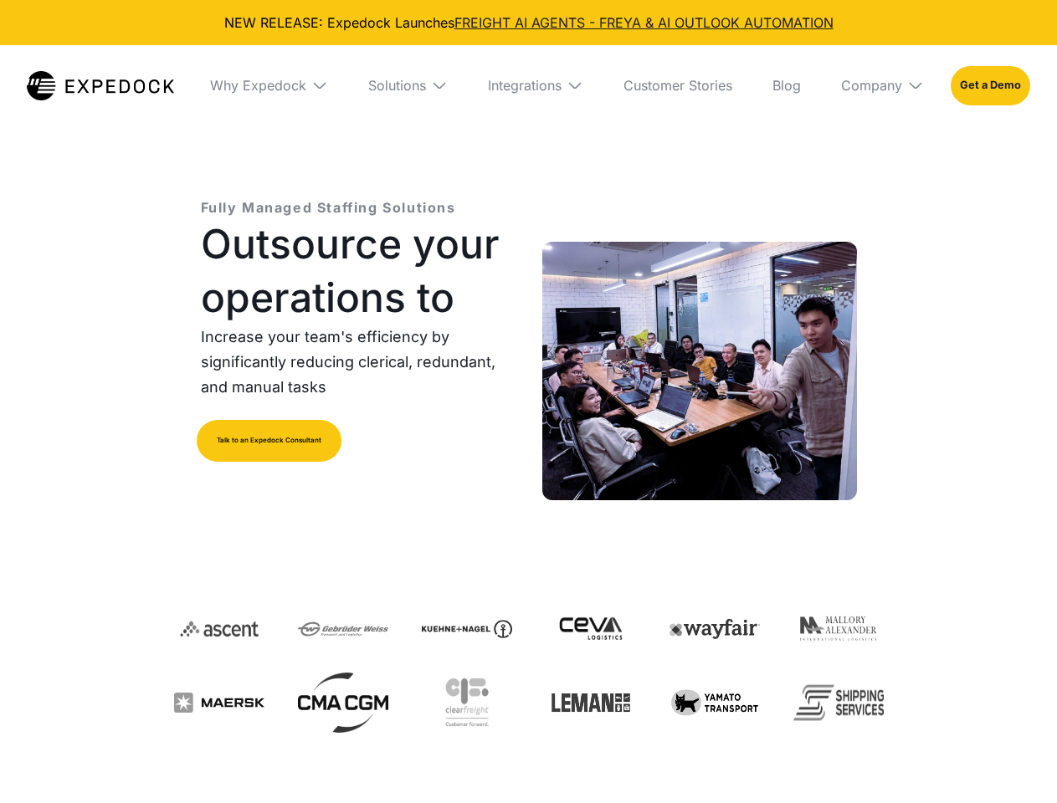 The image size is (1057, 803). What do you see at coordinates (990, 85) in the screenshot?
I see `a: Get a Demo` at bounding box center [990, 85].